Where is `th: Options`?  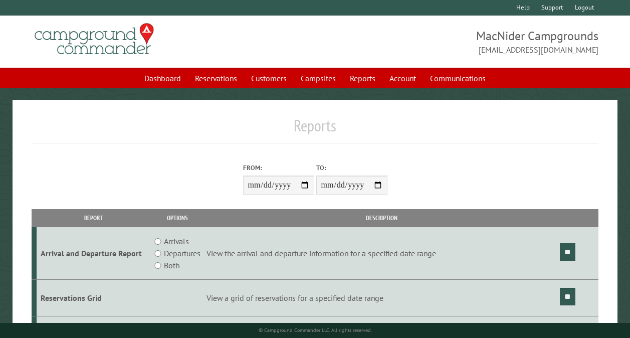
th: Options is located at coordinates (178, 218).